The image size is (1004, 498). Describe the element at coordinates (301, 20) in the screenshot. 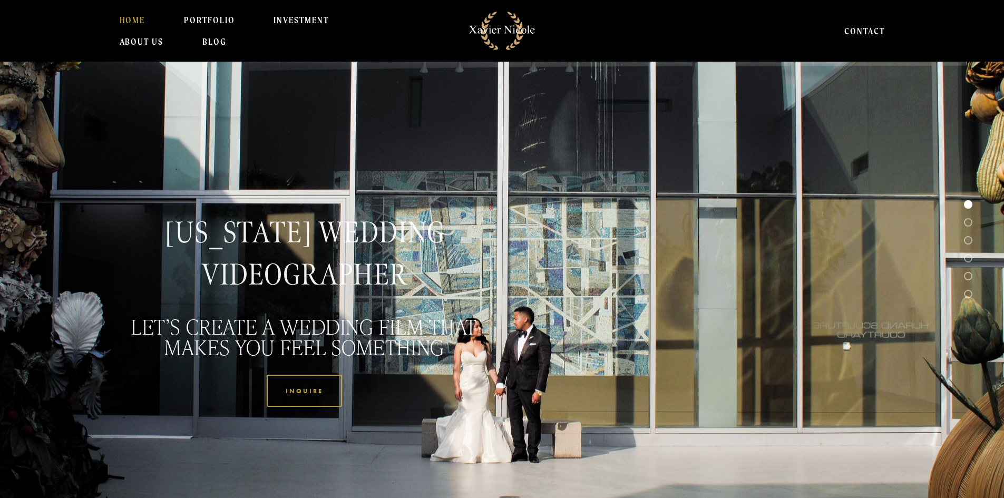

I see `a: INVESTMENT` at that location.